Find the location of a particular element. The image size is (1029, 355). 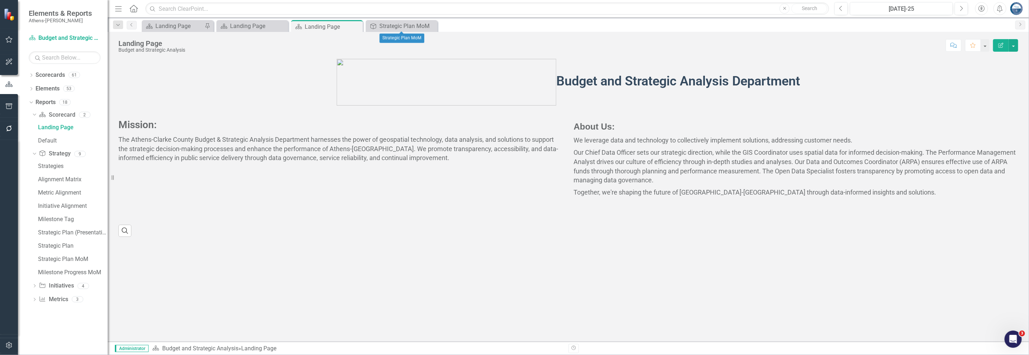

span: The Athens-Clarke County Budget & Strategic Analysis Department harnesses the power of geospatial... is located at coordinates (338, 149).